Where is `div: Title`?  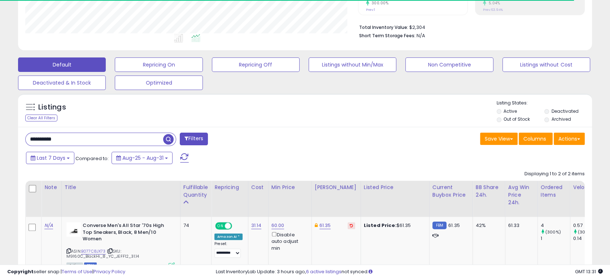 div: Title is located at coordinates (121, 187).